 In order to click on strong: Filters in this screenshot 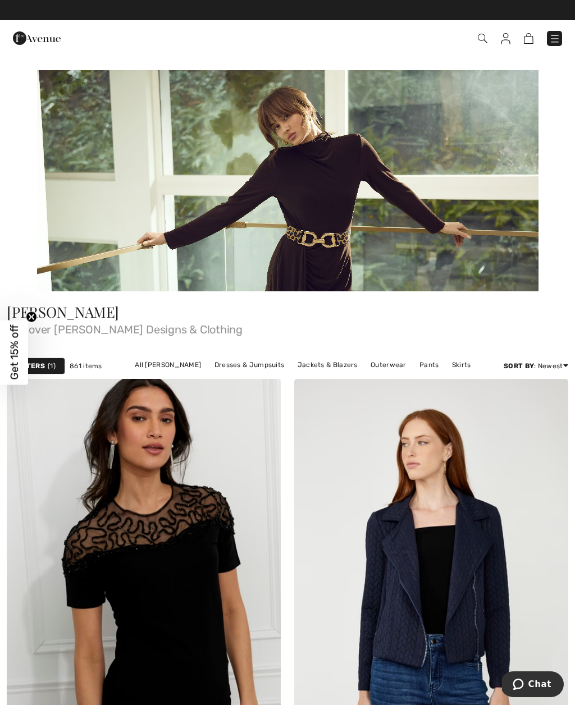, I will do `click(30, 366)`.